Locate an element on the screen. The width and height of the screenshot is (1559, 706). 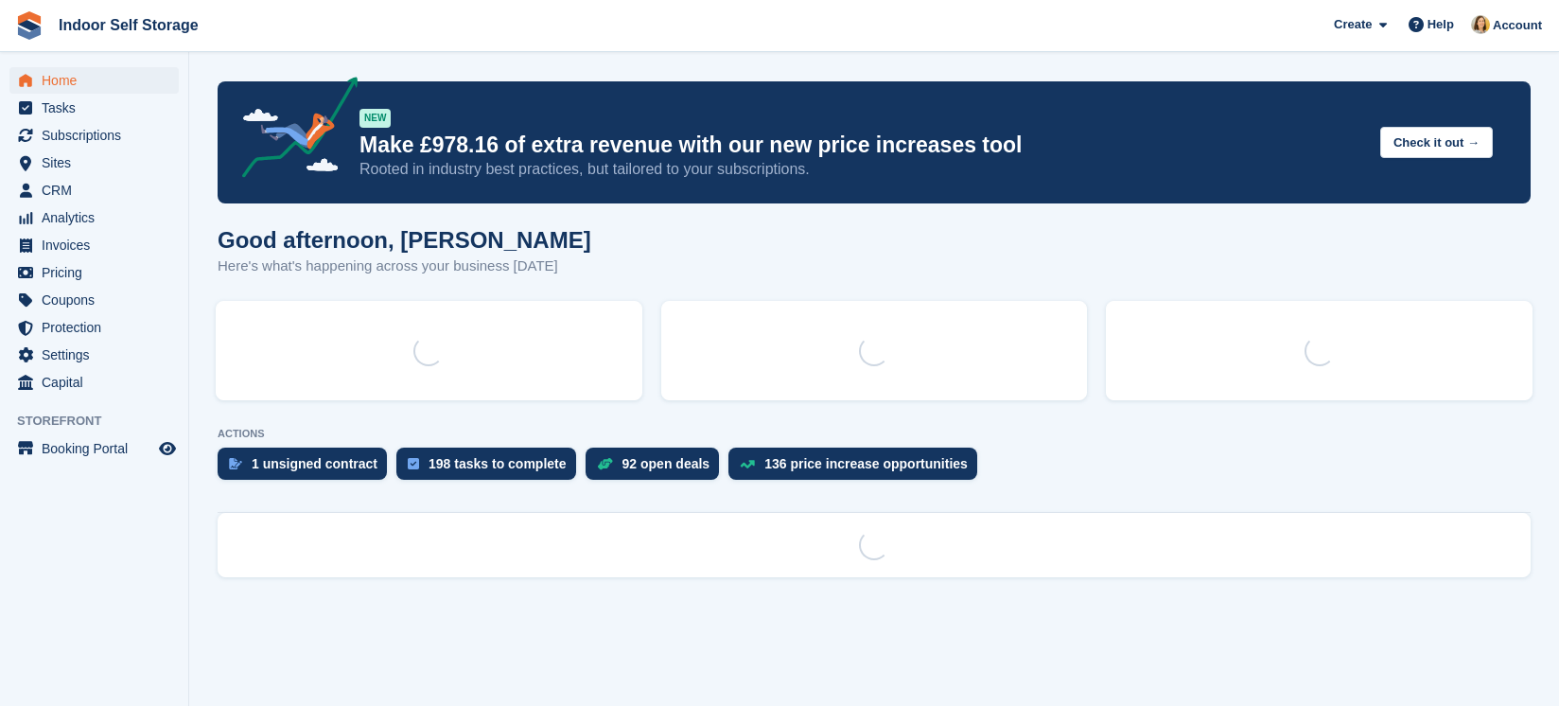
p: Rooted in industry best practices, but tailored to your subscriptions. is located at coordinates (862, 169).